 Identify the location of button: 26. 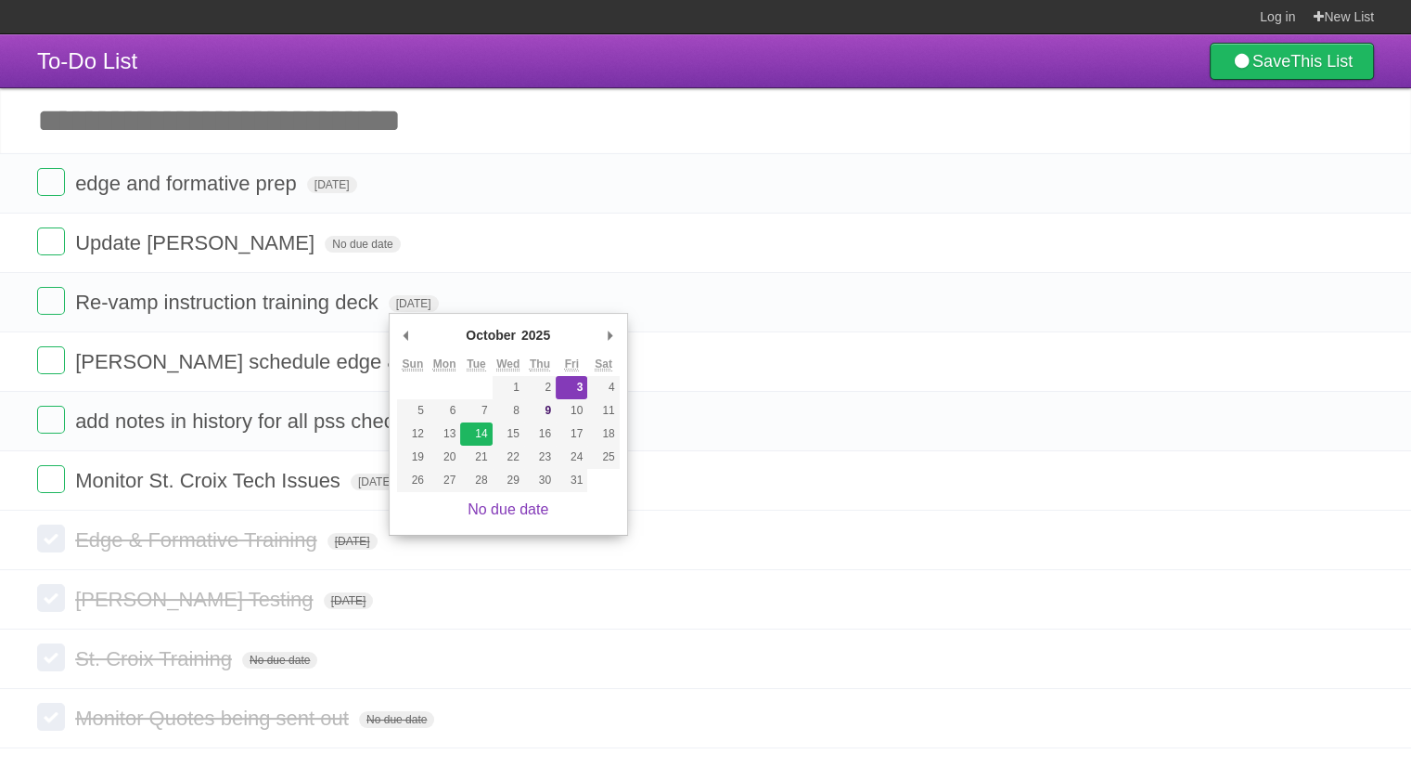
(413, 480).